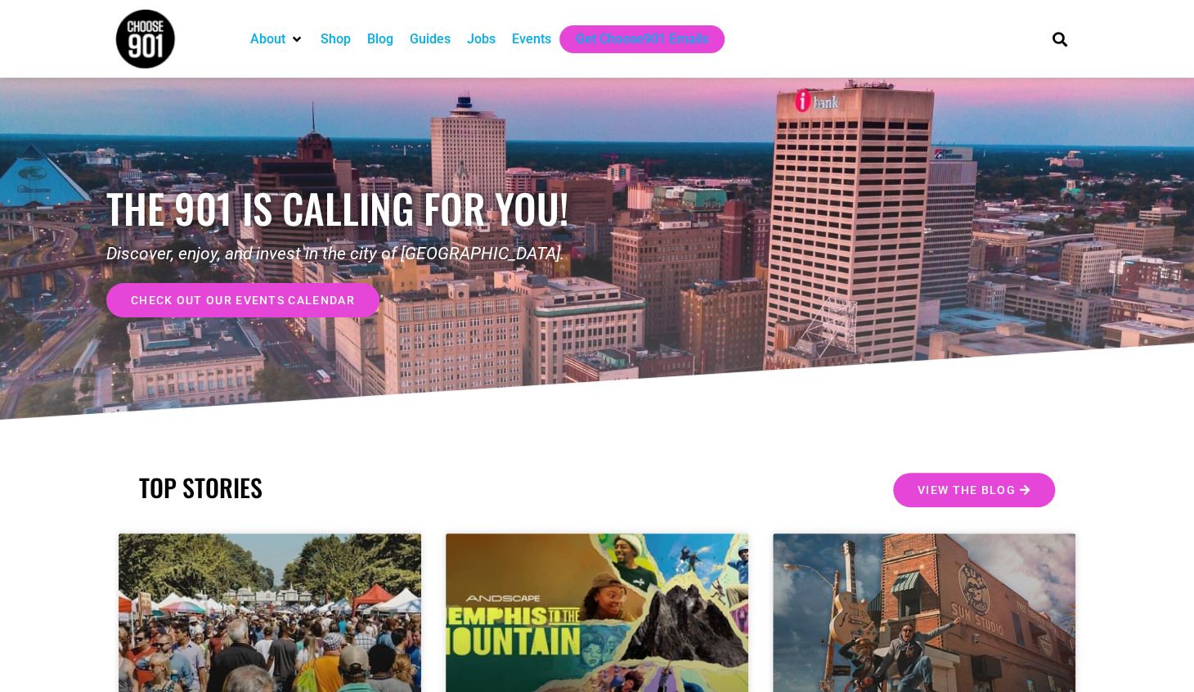 The height and width of the screenshot is (692, 1194). What do you see at coordinates (267, 39) in the screenshot?
I see `a: About` at bounding box center [267, 39].